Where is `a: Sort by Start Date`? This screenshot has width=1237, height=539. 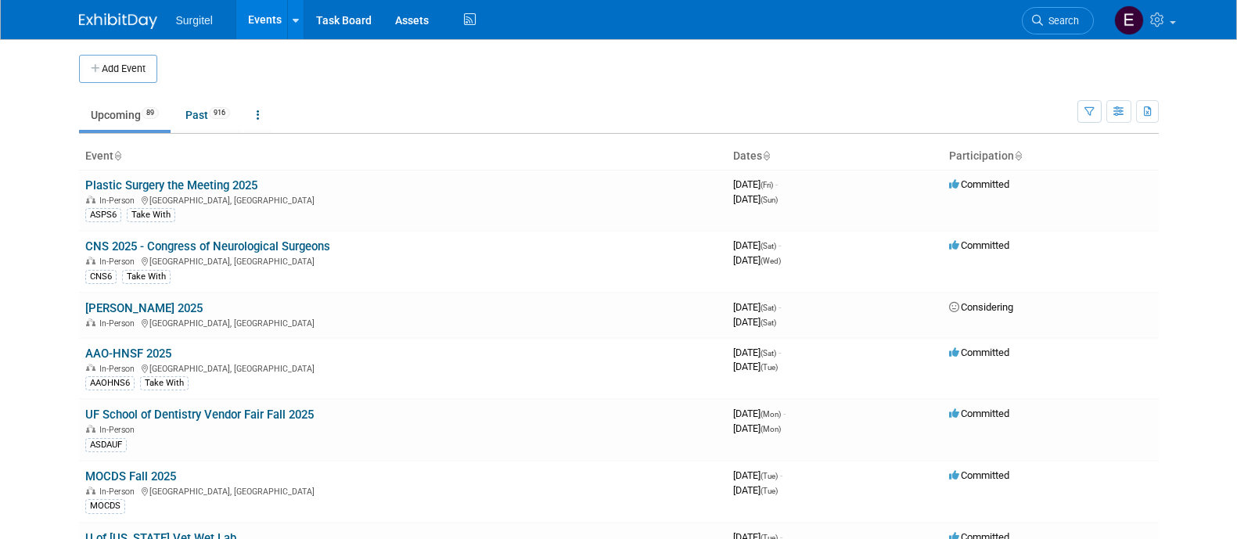
a: Sort by Start Date is located at coordinates (766, 156).